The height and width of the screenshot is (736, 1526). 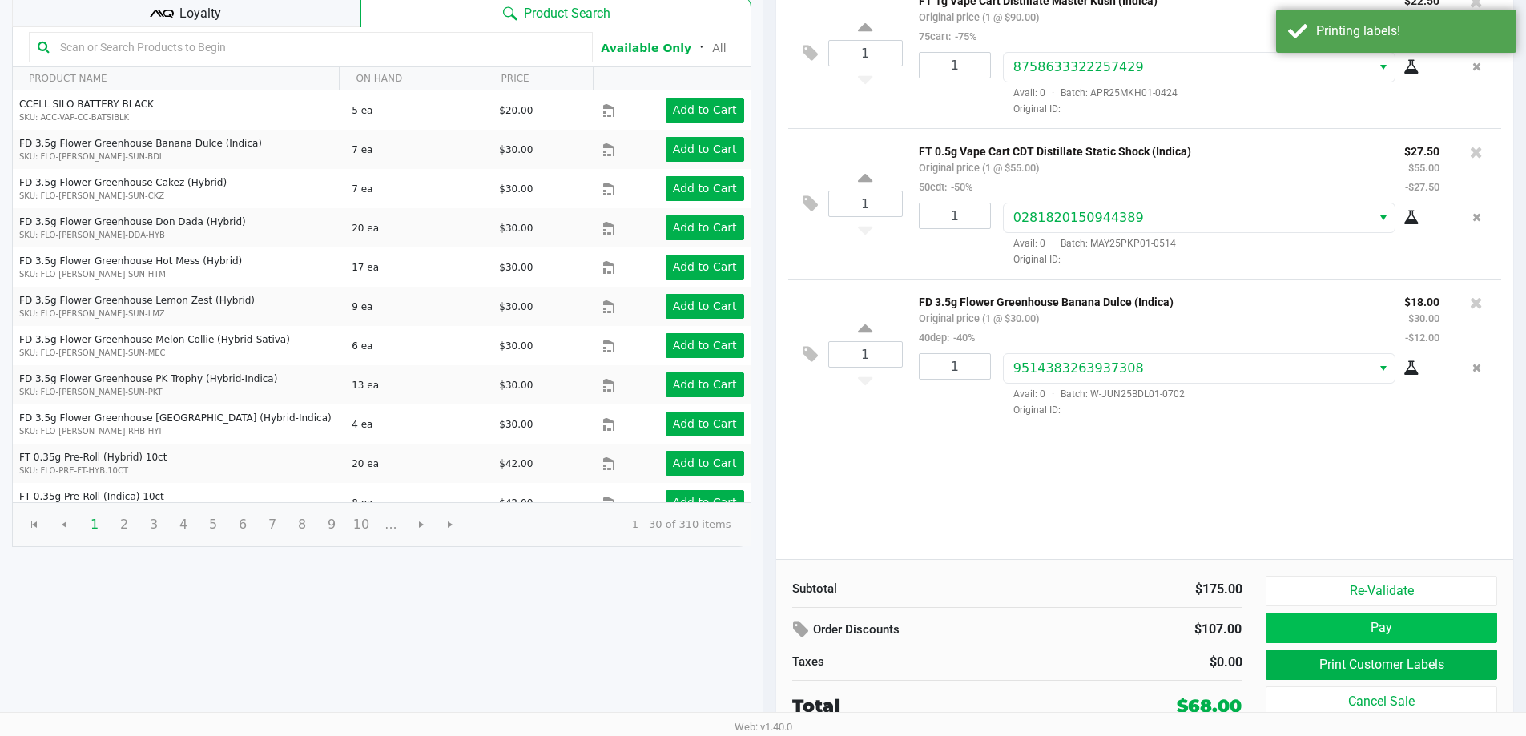 I want to click on small: -$12.00, so click(x=1422, y=337).